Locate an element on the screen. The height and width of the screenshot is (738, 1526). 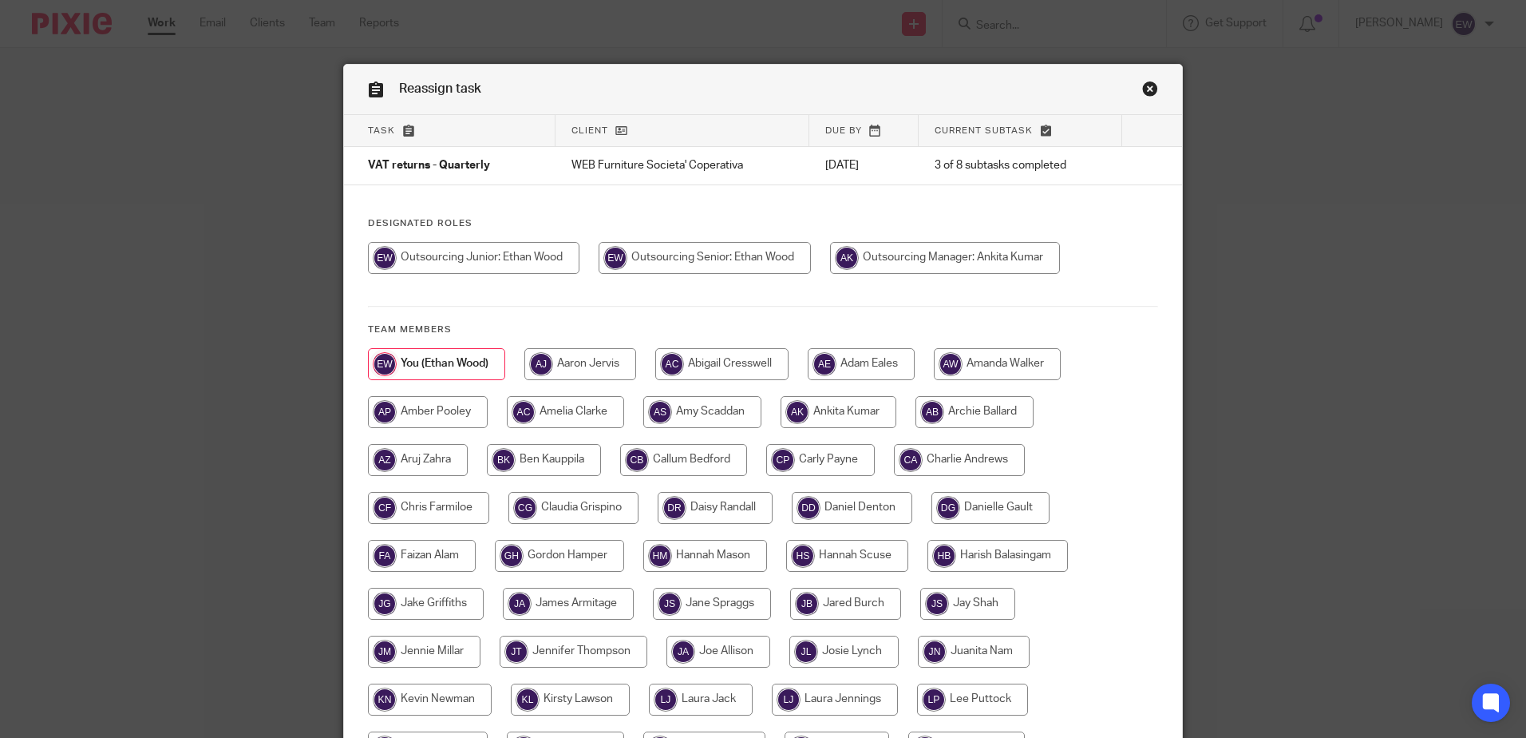
span: VAT returns - Quarterly is located at coordinates (429, 166).